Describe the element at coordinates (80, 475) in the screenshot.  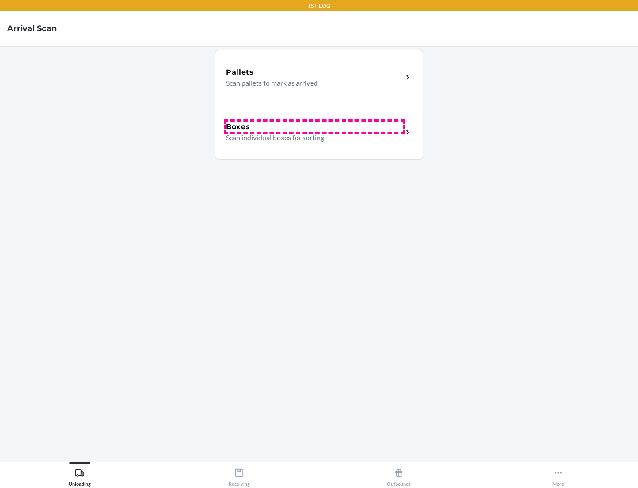
I see `div: Unloading` at that location.